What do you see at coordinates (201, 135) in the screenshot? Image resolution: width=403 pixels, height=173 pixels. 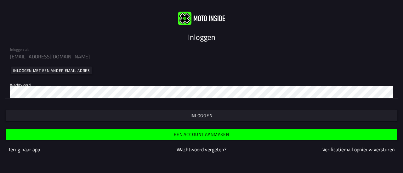 I see `ion-button: Een account aanmaken` at bounding box center [201, 135].